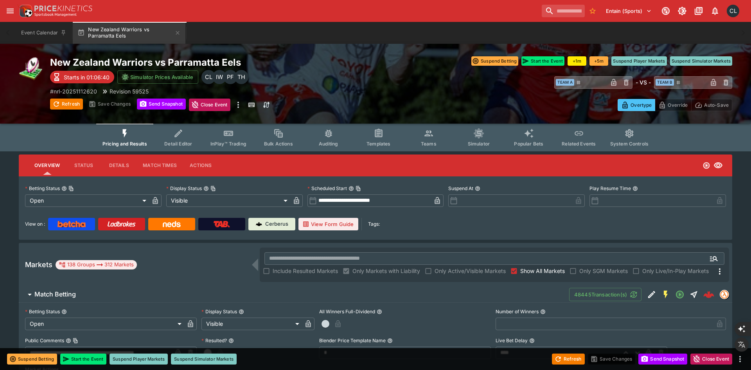 This screenshot has height=370, width=751. What do you see at coordinates (709, 295) in the screenshot?
I see `a: 28a89483-c16b-4267-b801-8c4faa1a9897` at bounding box center [709, 295].